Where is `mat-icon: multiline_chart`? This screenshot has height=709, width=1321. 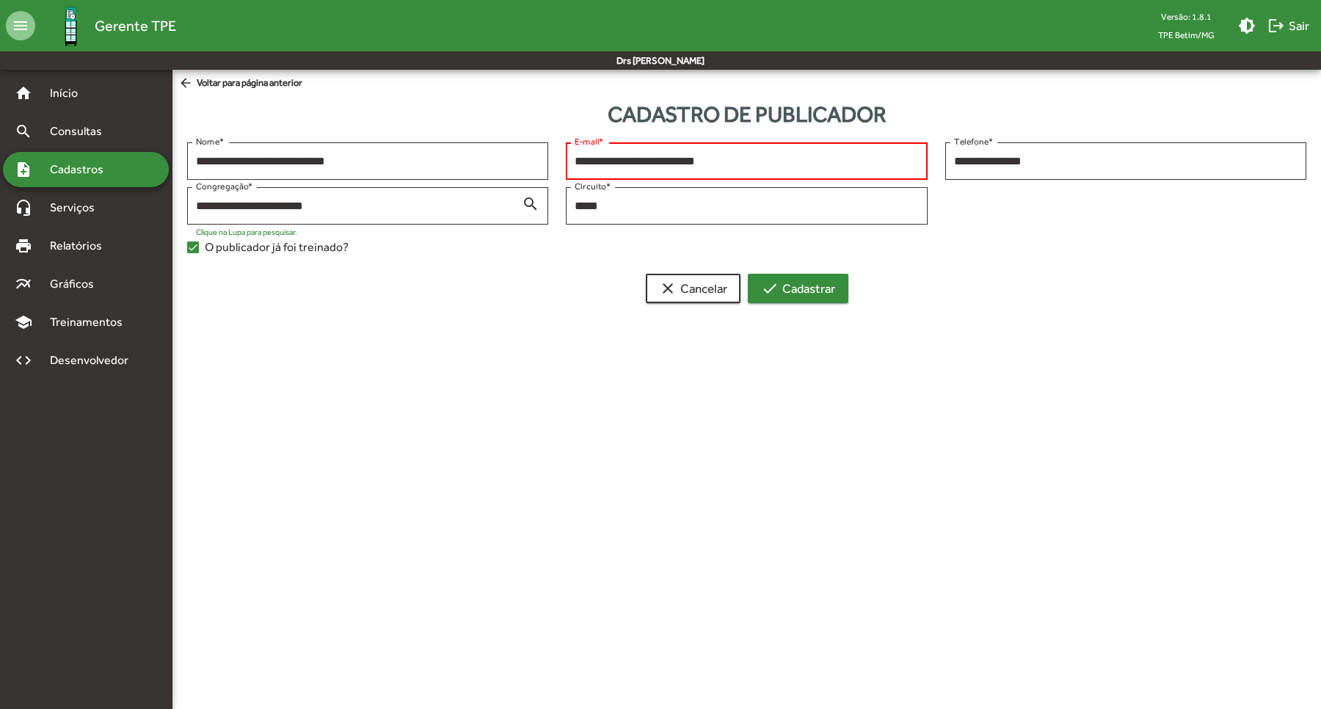
mat-icon: multiline_chart is located at coordinates (23, 284).